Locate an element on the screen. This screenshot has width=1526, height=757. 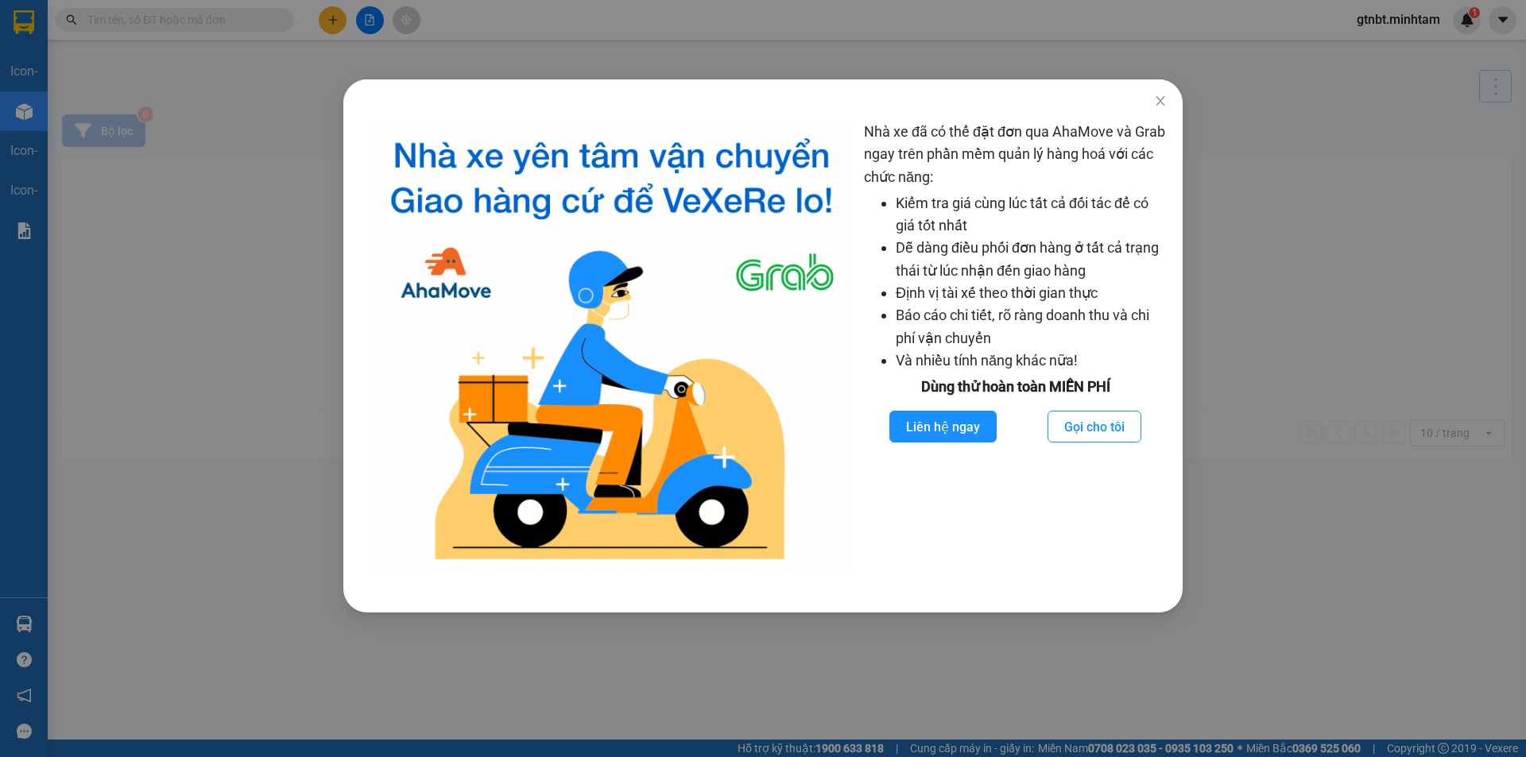
button: Close is located at coordinates (1160, 102).